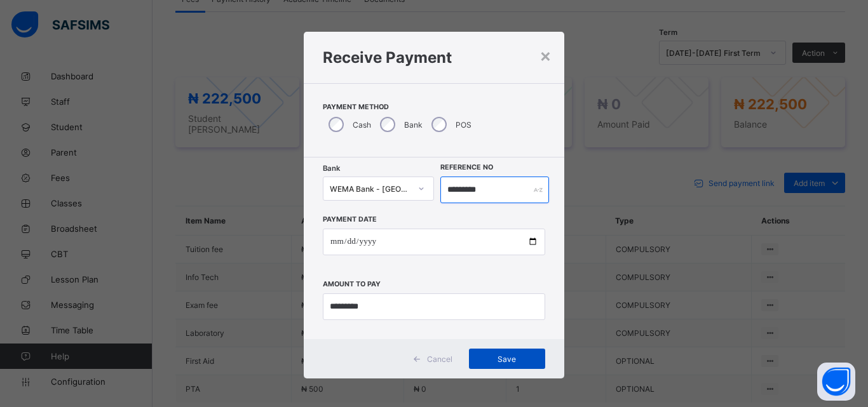 The height and width of the screenshot is (407, 868). I want to click on button: Open asap, so click(836, 382).